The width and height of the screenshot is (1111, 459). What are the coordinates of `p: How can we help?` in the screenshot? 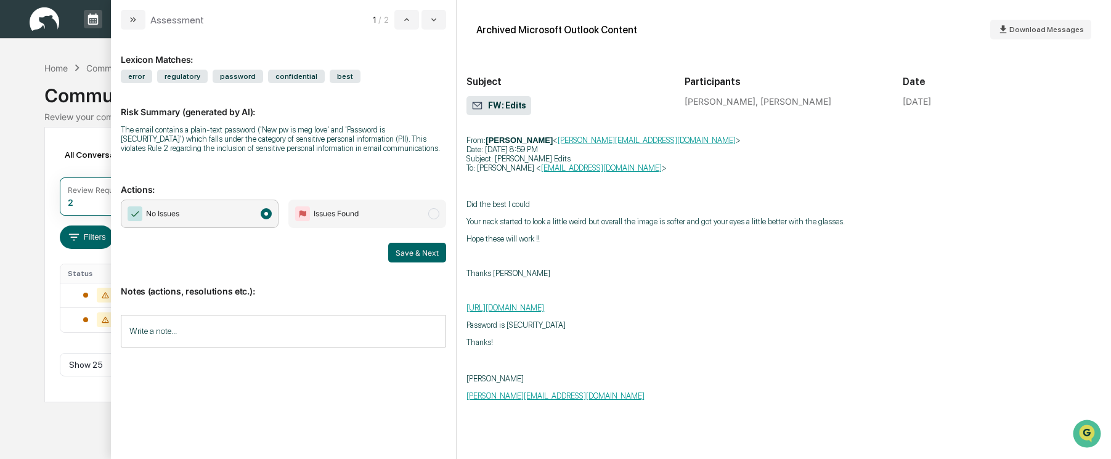 It's located at (118, 36).